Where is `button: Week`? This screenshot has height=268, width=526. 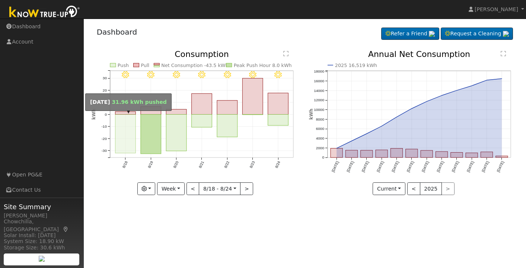 button: Week is located at coordinates (170, 189).